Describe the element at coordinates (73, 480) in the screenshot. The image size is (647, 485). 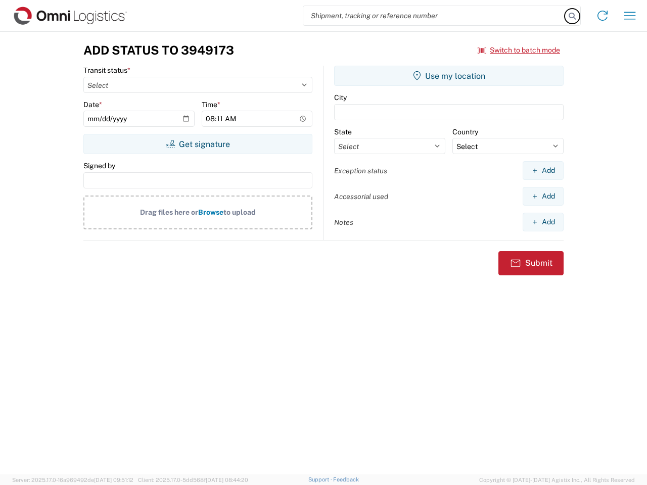
I see `span: Server: 2025.17.0-16a969492de` at that location.